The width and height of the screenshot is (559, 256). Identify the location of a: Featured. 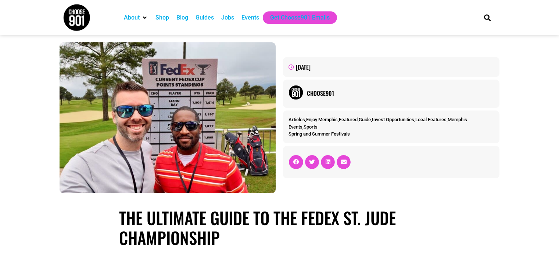
(348, 119).